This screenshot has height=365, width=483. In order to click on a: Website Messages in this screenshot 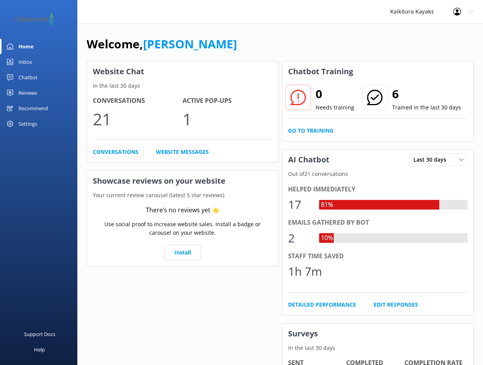, I will do `click(182, 152)`.